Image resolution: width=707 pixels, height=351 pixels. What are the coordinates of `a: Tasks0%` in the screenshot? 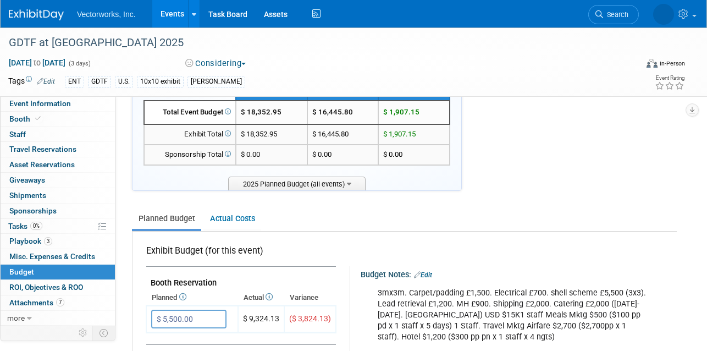 It's located at (58, 226).